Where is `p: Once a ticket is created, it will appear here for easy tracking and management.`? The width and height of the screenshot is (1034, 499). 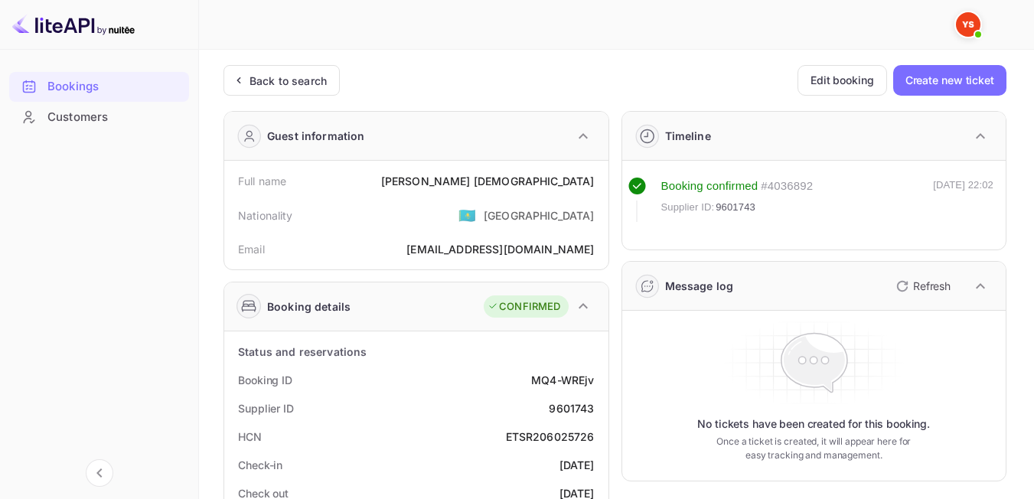 p: Once a ticket is created, it will appear here for easy tracking and management. is located at coordinates (813, 448).